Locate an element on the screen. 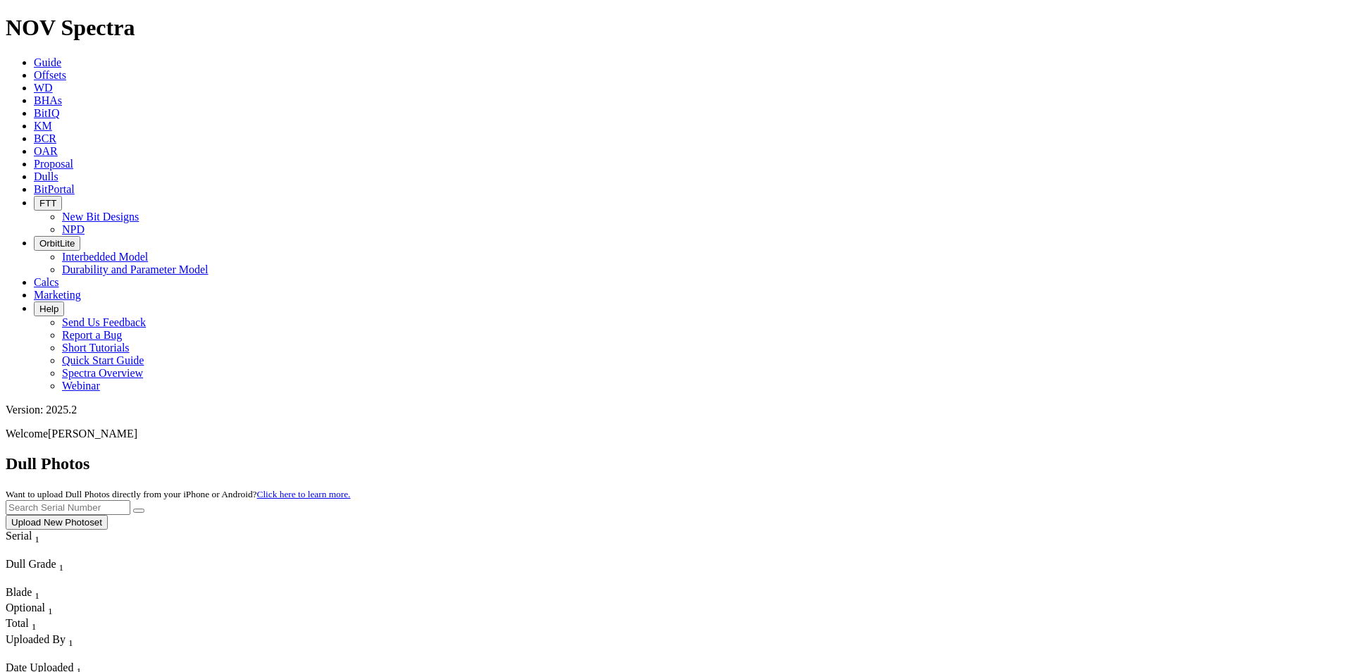 The height and width of the screenshot is (672, 1347). a: NPD is located at coordinates (73, 229).